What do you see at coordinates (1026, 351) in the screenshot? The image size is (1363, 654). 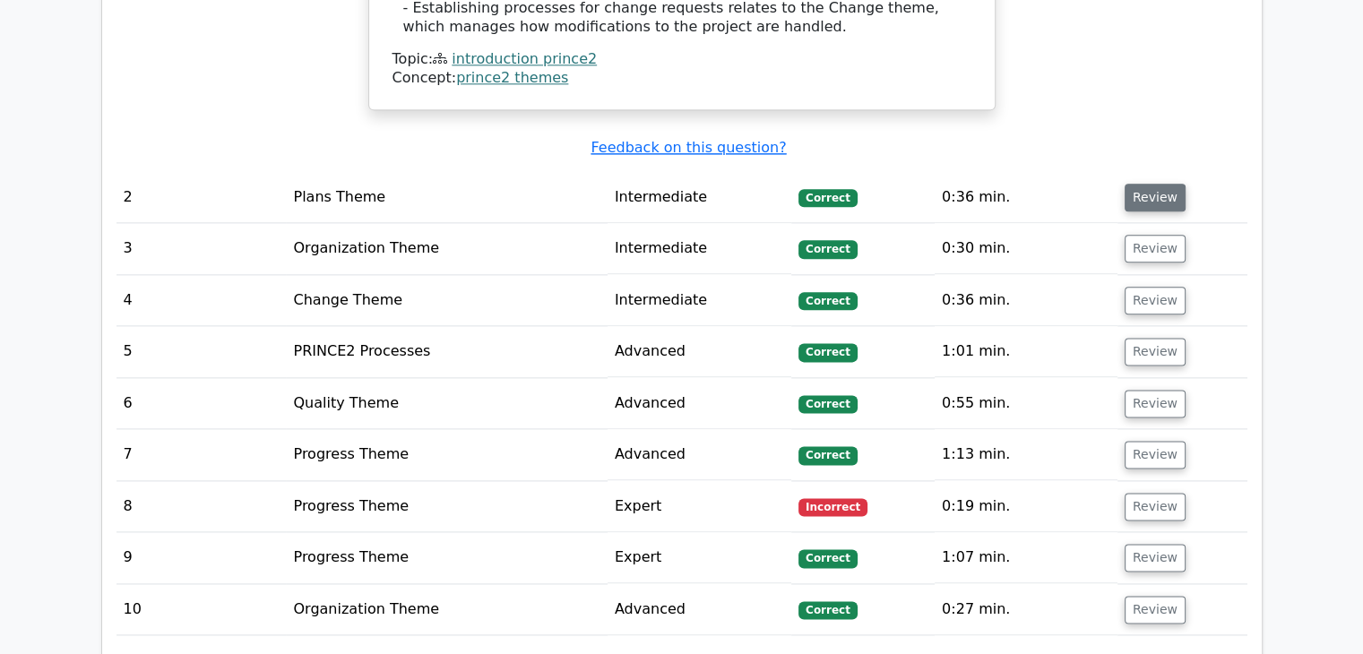 I see `td: 1:01 min.` at bounding box center [1026, 351].